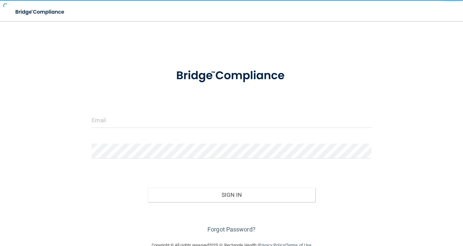 The image size is (463, 246). Describe the element at coordinates (232, 229) in the screenshot. I see `a: Forgot Password?` at that location.